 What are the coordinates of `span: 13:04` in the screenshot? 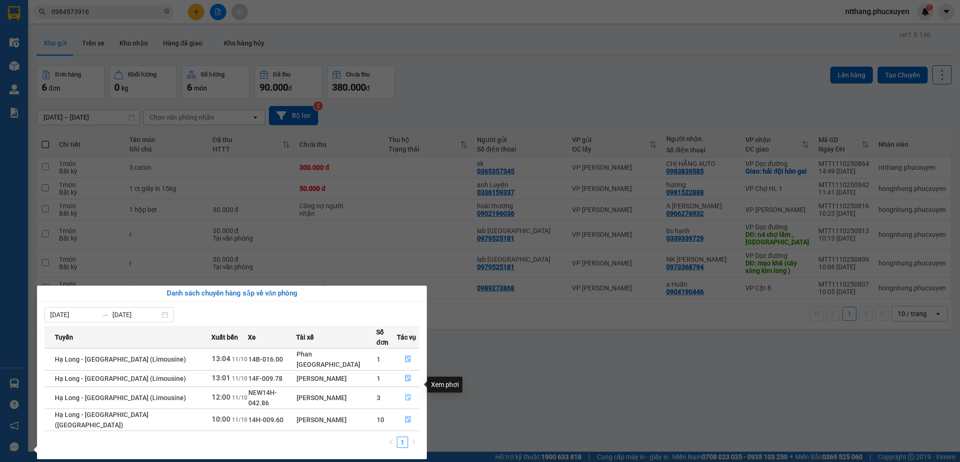 It's located at (221, 359).